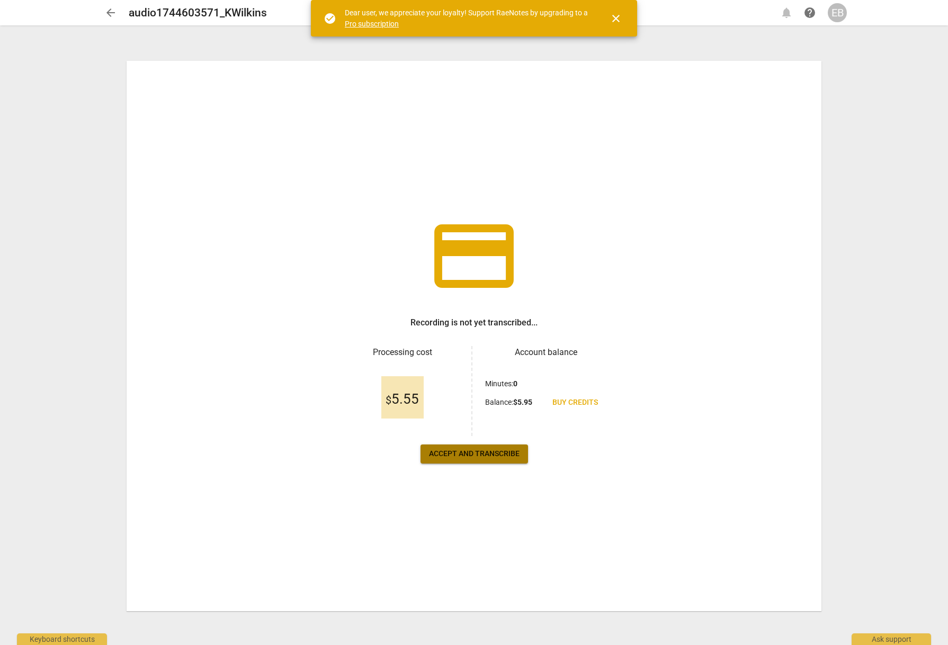 The image size is (948, 645). I want to click on h2: audio1744603571_KWilkins, so click(197, 13).